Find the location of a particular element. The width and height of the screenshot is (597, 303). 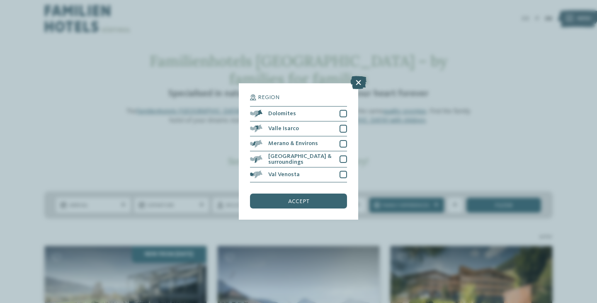

span: accept is located at coordinates (298, 201).